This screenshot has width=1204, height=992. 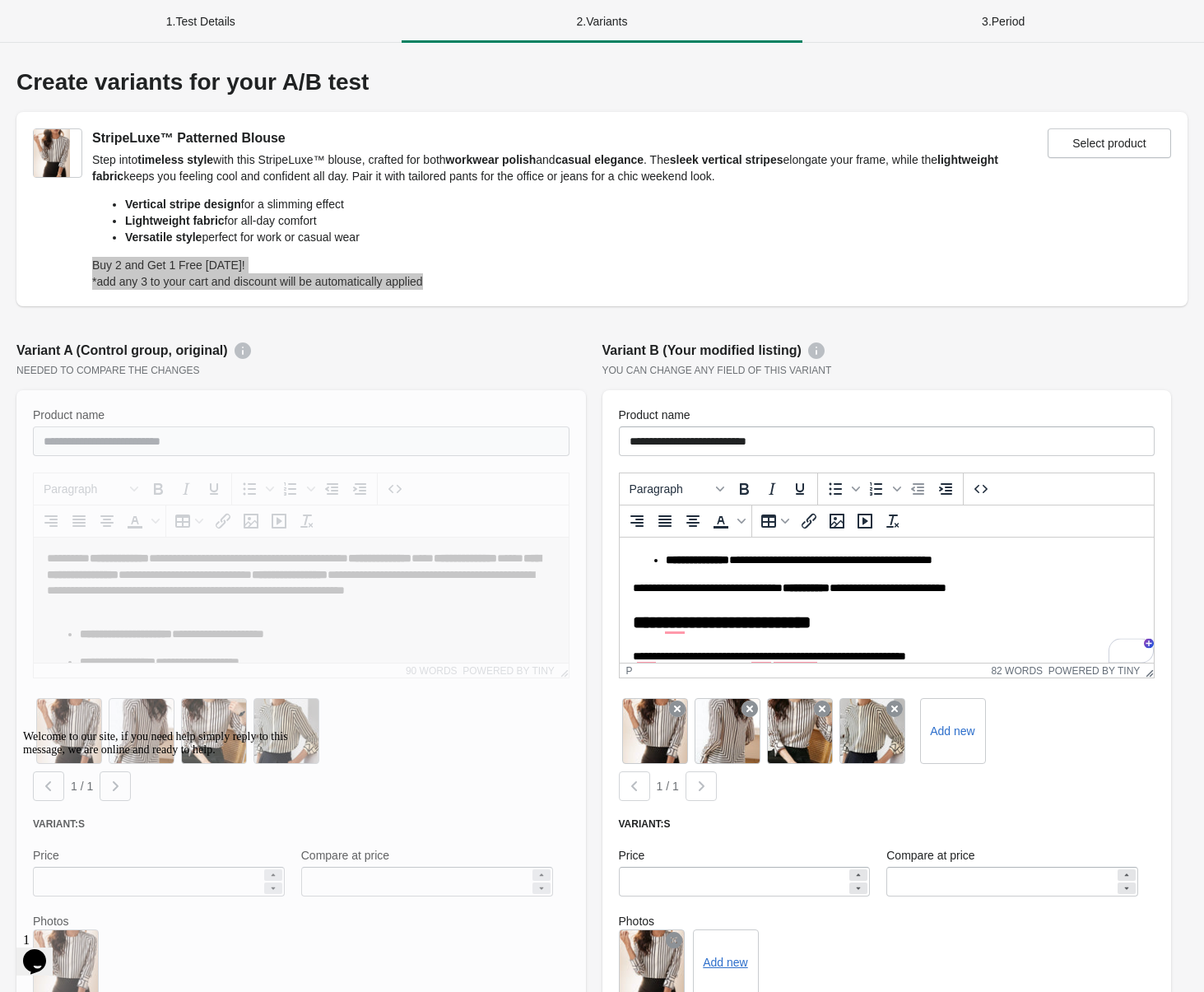 What do you see at coordinates (887, 351) in the screenshot?
I see `div: Variant B (Your modified listing)` at bounding box center [887, 351].